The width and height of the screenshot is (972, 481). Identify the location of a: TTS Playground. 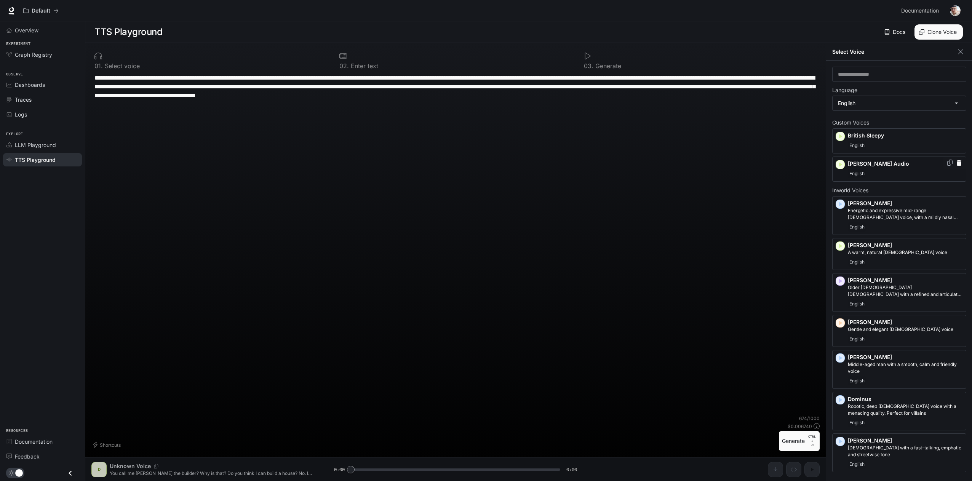
(42, 160).